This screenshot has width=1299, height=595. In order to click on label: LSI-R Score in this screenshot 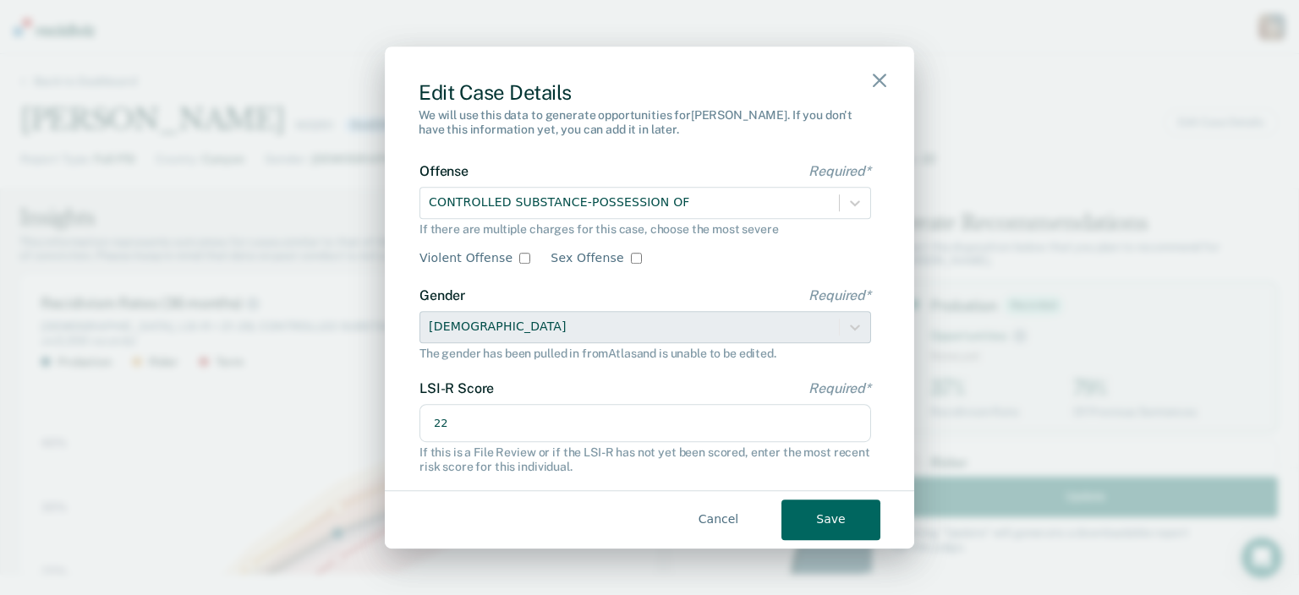, I will do `click(645, 389)`.